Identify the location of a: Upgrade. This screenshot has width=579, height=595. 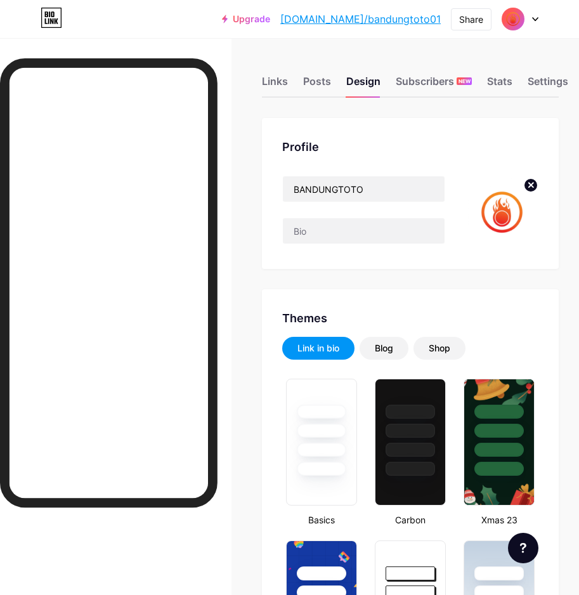
(246, 19).